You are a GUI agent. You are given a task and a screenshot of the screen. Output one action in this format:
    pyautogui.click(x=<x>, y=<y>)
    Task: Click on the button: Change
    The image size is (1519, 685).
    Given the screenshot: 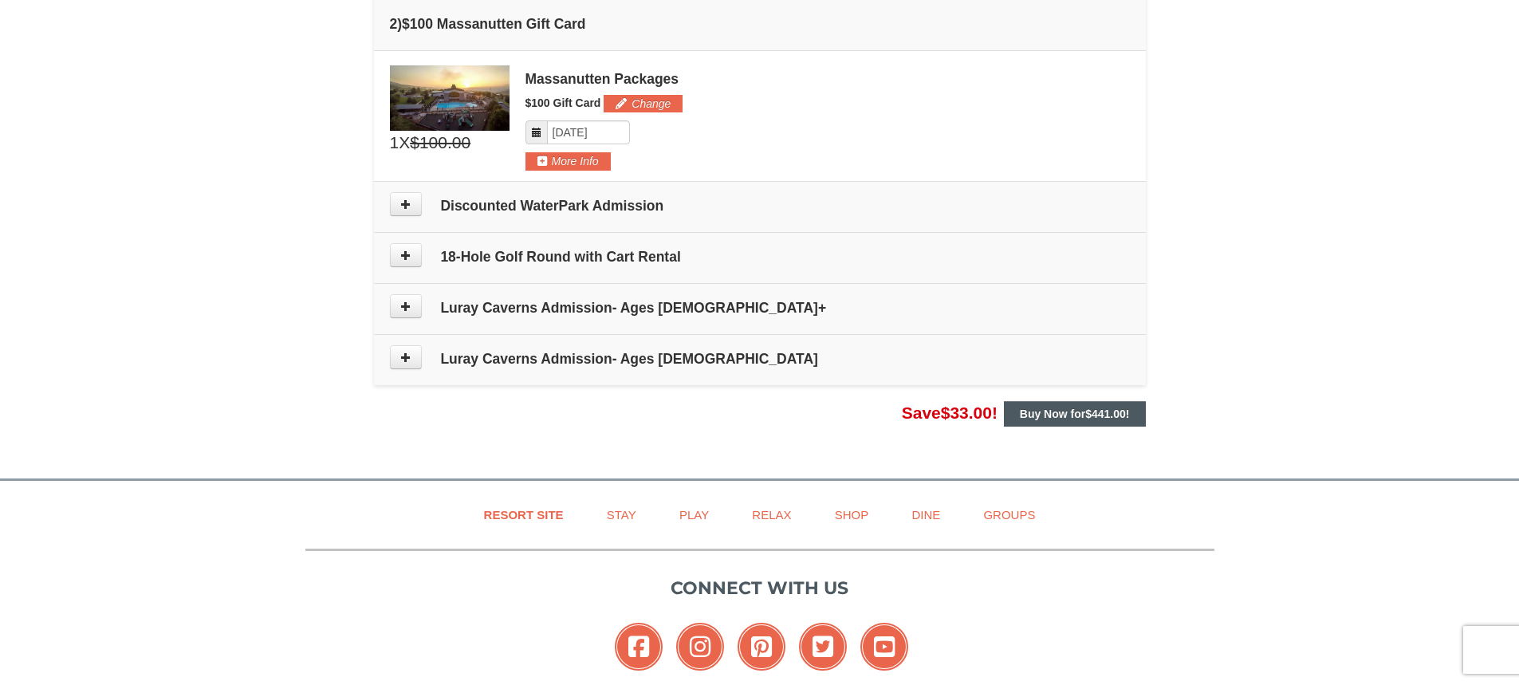 What is the action you would take?
    pyautogui.click(x=643, y=104)
    